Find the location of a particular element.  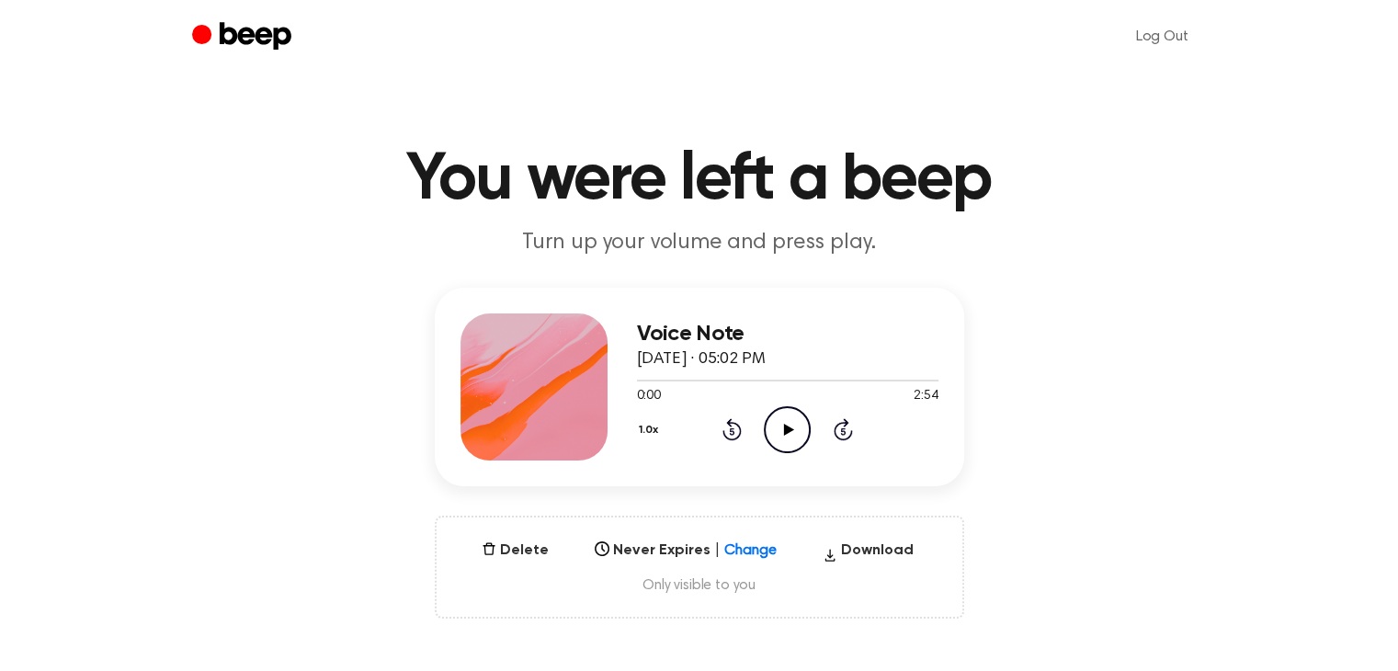

p: Turn up your volume and press play. is located at coordinates (699, 243).